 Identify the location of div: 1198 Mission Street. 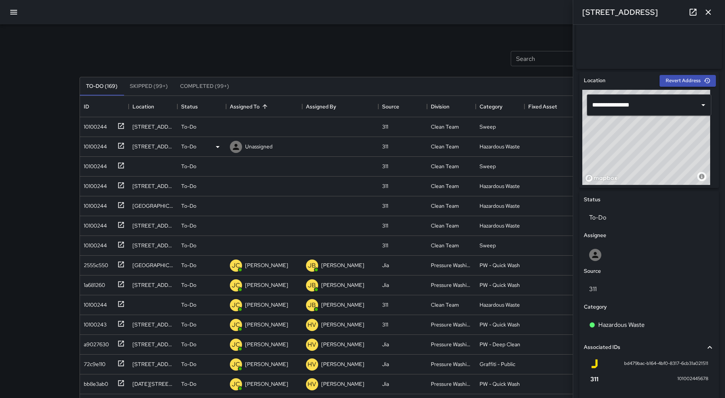
(153, 345).